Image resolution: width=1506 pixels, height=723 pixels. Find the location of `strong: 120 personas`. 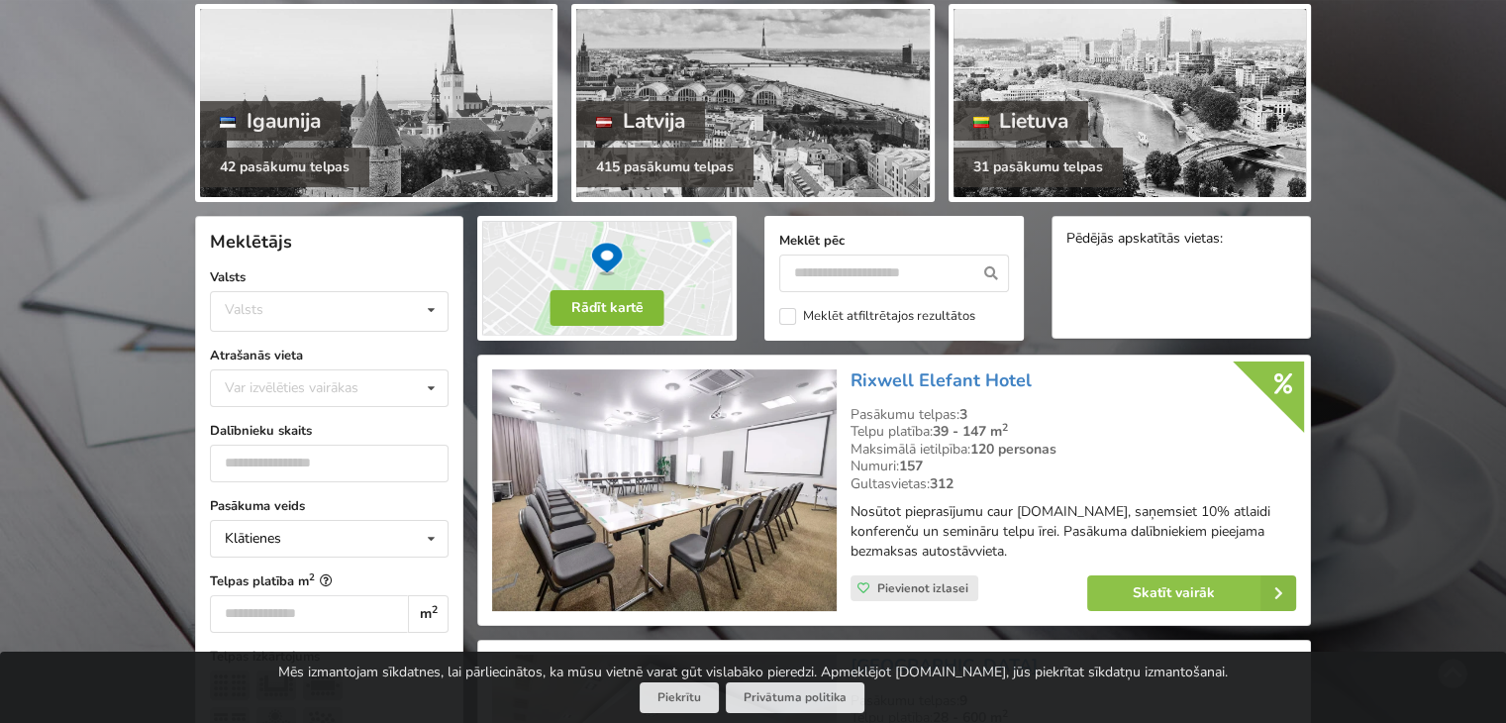

strong: 120 personas is located at coordinates (1013, 449).